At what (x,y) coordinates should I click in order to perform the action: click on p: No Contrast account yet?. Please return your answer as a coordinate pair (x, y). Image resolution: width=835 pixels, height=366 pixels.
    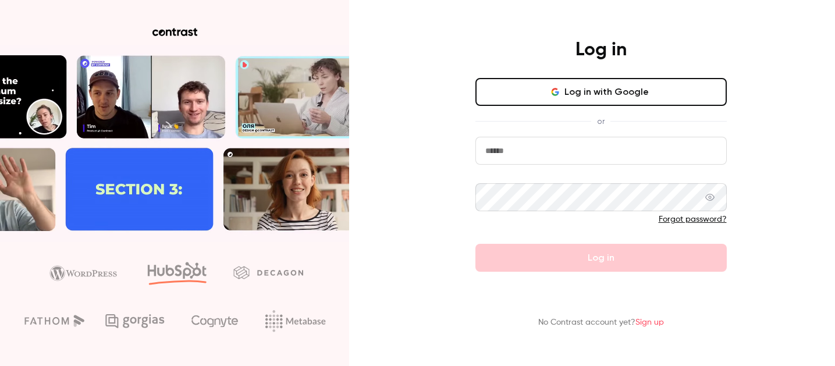
    Looking at the image, I should click on (601, 322).